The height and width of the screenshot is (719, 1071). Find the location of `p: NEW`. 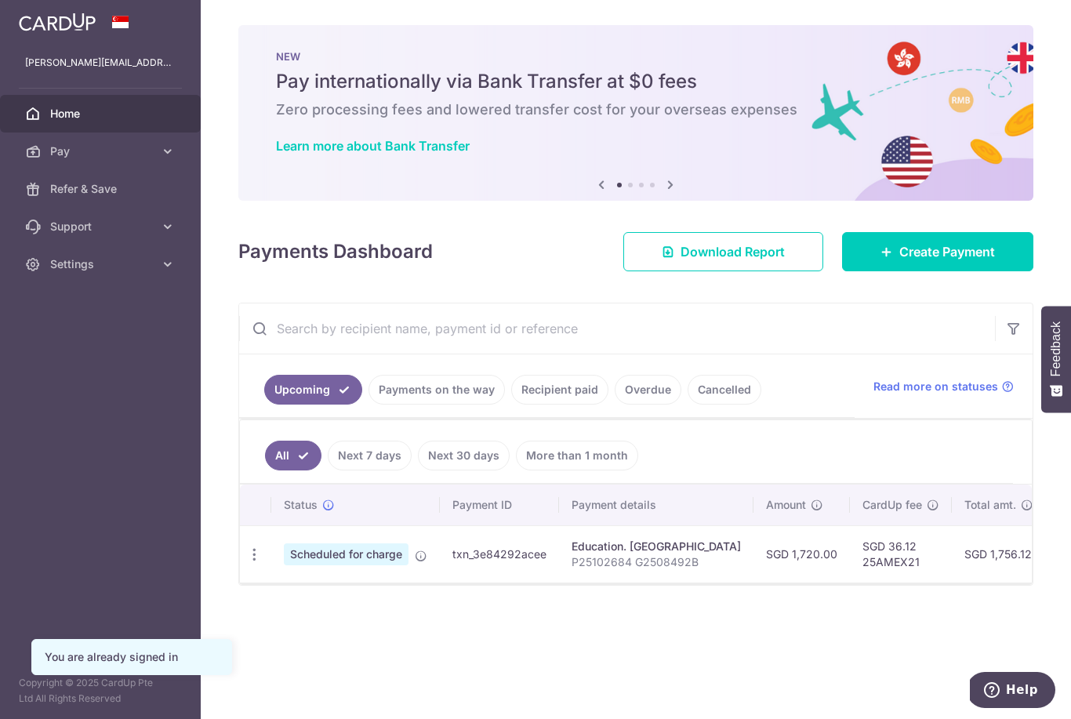

p: NEW is located at coordinates (636, 56).